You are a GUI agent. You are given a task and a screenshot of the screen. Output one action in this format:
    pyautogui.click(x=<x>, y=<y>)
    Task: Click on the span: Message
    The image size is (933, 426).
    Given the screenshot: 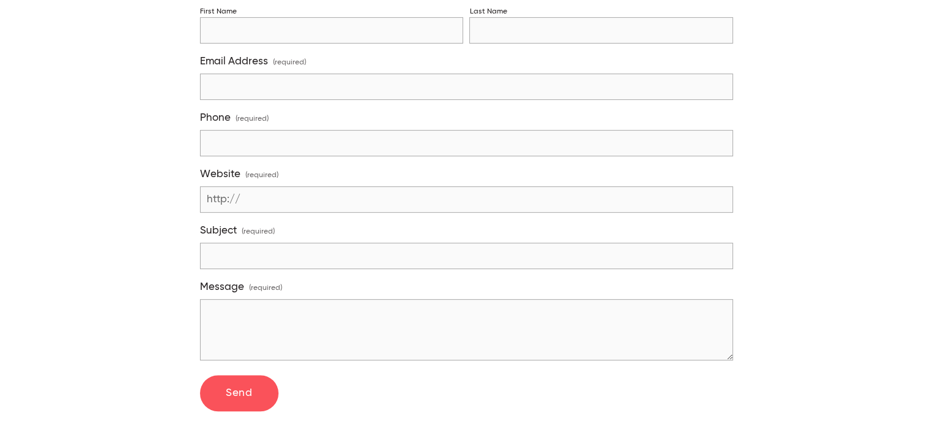 What is the action you would take?
    pyautogui.click(x=222, y=287)
    